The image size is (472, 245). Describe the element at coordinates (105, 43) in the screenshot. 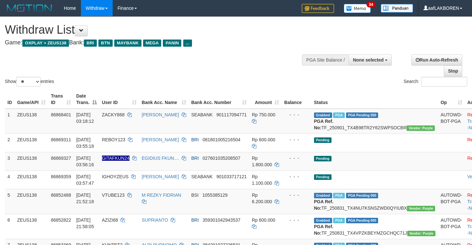

I see `span: BTN` at that location.